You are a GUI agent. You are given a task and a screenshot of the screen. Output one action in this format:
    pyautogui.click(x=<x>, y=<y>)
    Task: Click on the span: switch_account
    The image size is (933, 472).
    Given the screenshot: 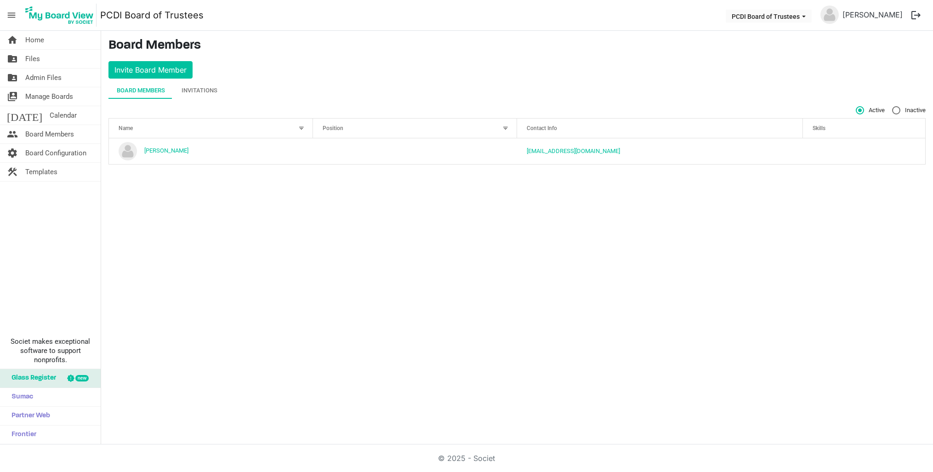 What is the action you would take?
    pyautogui.click(x=12, y=97)
    